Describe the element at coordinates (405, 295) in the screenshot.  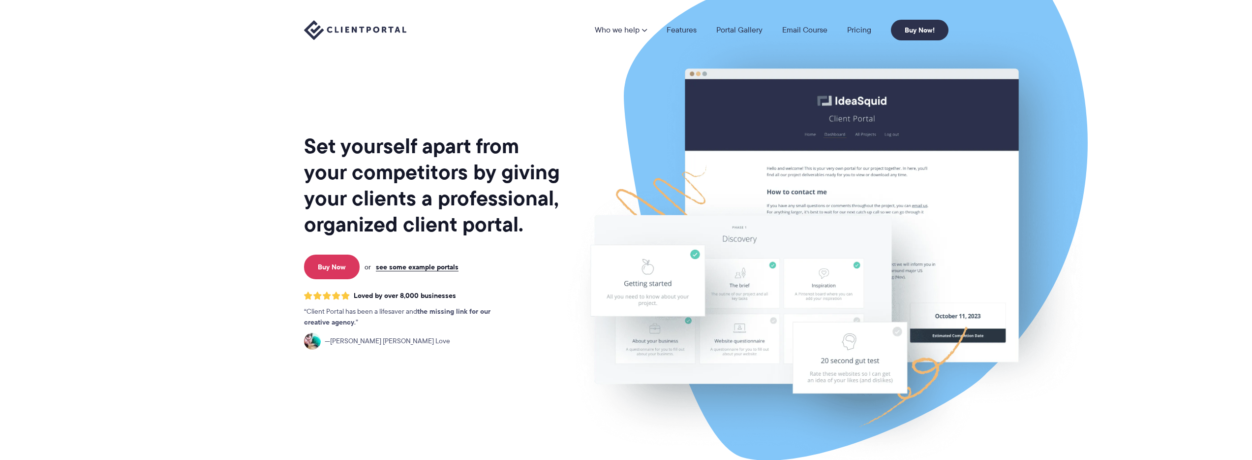
I see `span: Loved by over 8,000 businesses` at that location.